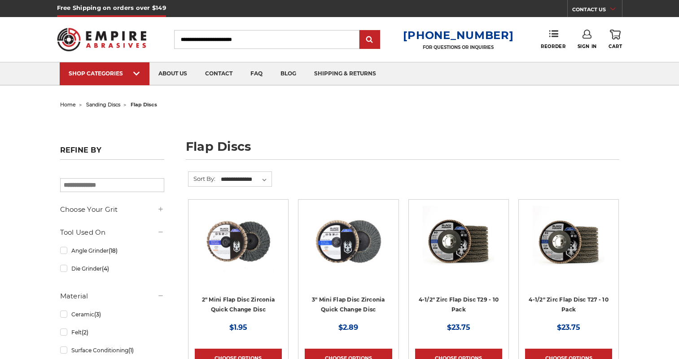  Describe the element at coordinates (131, 350) in the screenshot. I see `span: (1)` at that location.